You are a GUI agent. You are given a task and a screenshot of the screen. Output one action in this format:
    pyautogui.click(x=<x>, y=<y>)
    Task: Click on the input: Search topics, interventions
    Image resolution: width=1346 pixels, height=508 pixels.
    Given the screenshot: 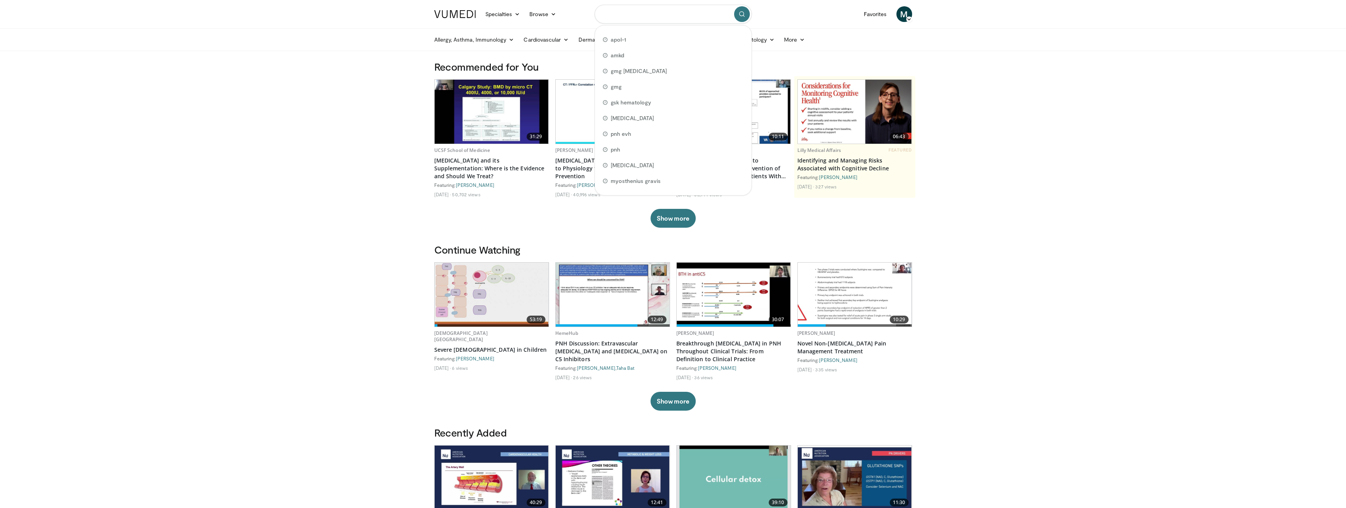 What is the action you would take?
    pyautogui.click(x=673, y=14)
    